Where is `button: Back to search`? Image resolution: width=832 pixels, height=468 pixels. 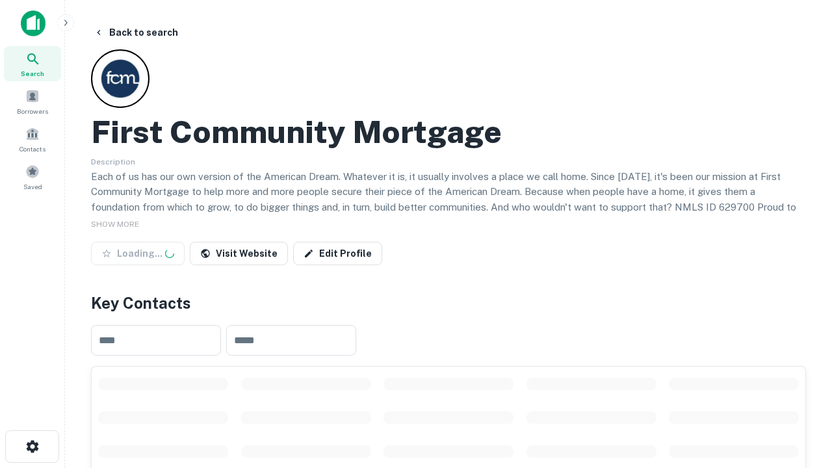
button: Back to search is located at coordinates (136, 32).